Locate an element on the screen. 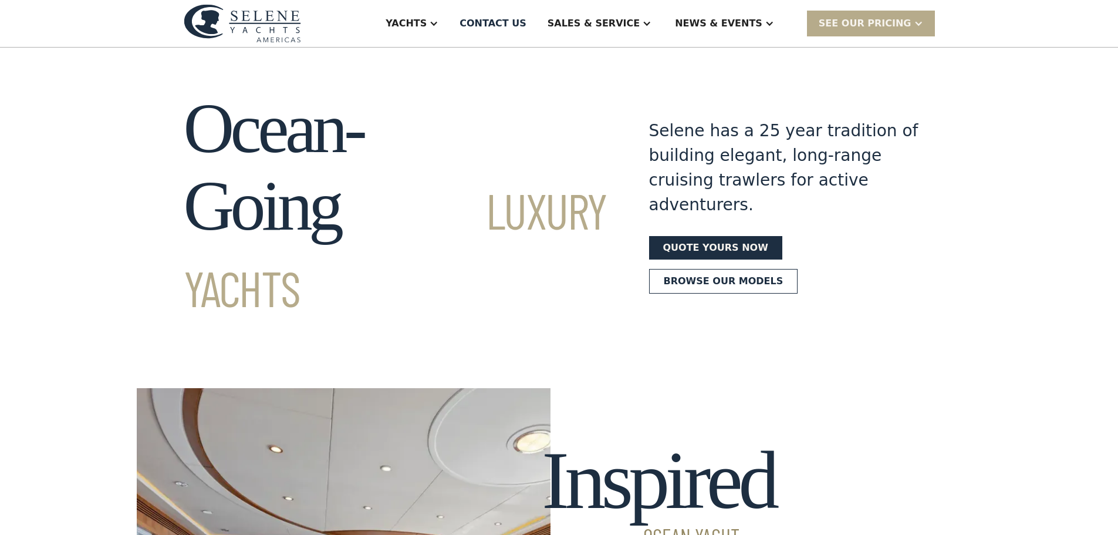  div: Contact US is located at coordinates (493, 23).